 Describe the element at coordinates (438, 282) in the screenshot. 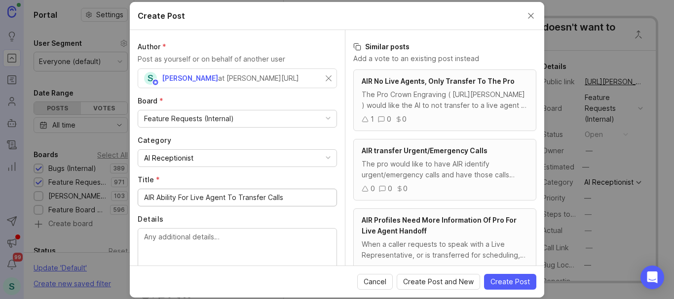

I see `button: Create Post and New` at that location.